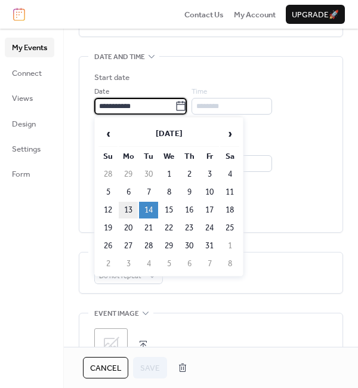  What do you see at coordinates (29, 149) in the screenshot?
I see `a: Settings` at bounding box center [29, 149].